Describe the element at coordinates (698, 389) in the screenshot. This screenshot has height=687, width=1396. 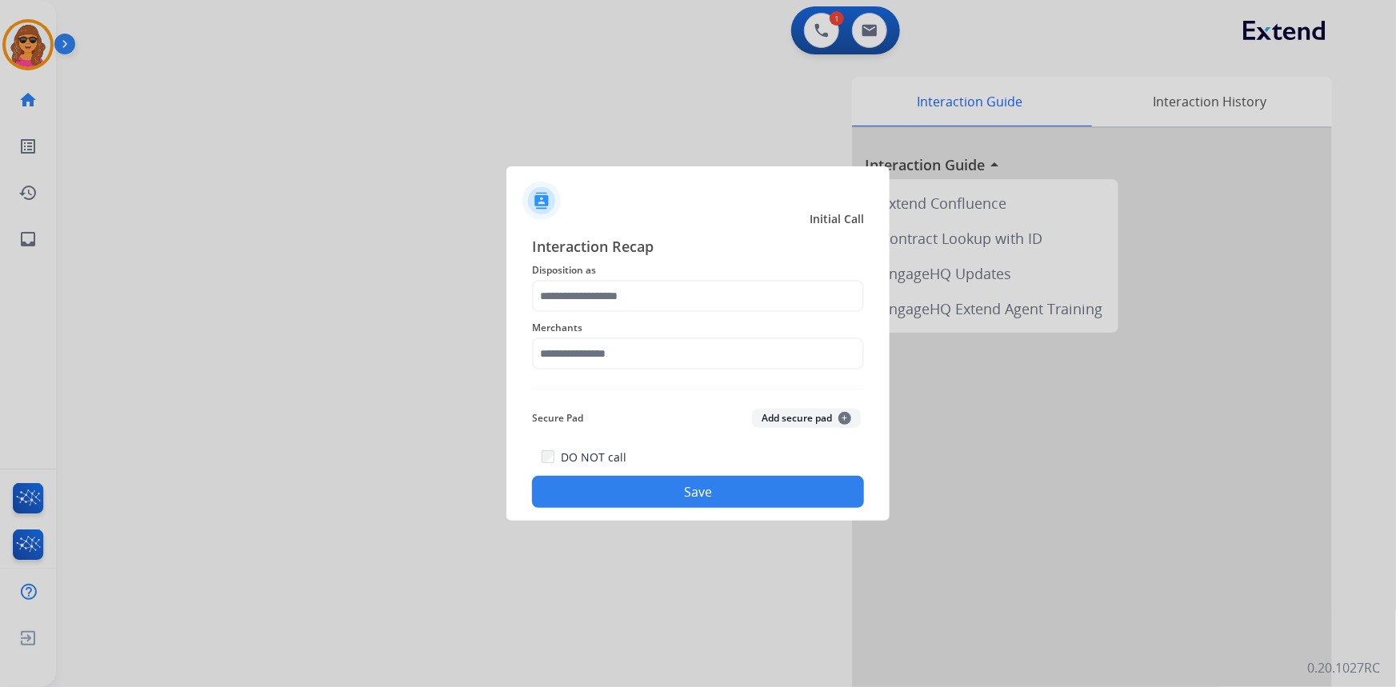
I see `img: contact-recap-line.svg` at that location.